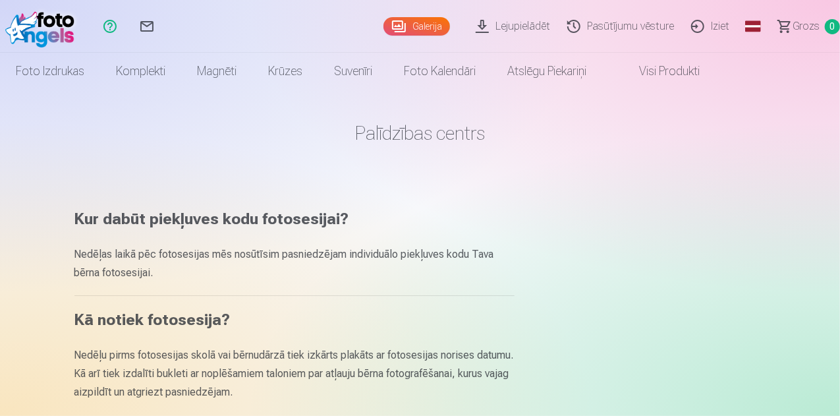 This screenshot has width=840, height=416. Describe the element at coordinates (417, 26) in the screenshot. I see `a: Galerija` at that location.